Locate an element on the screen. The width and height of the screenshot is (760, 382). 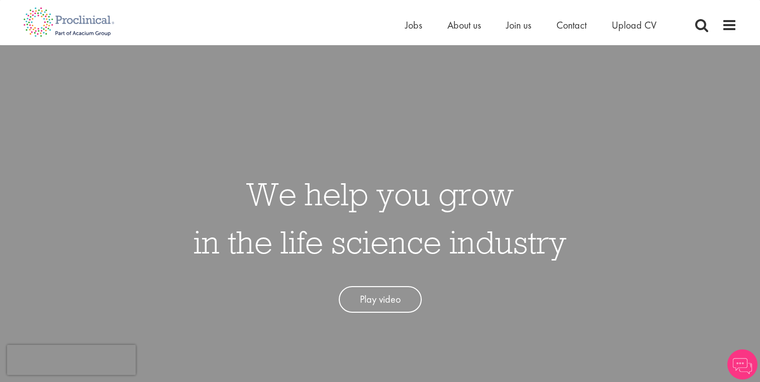
a: Join us is located at coordinates (519, 25).